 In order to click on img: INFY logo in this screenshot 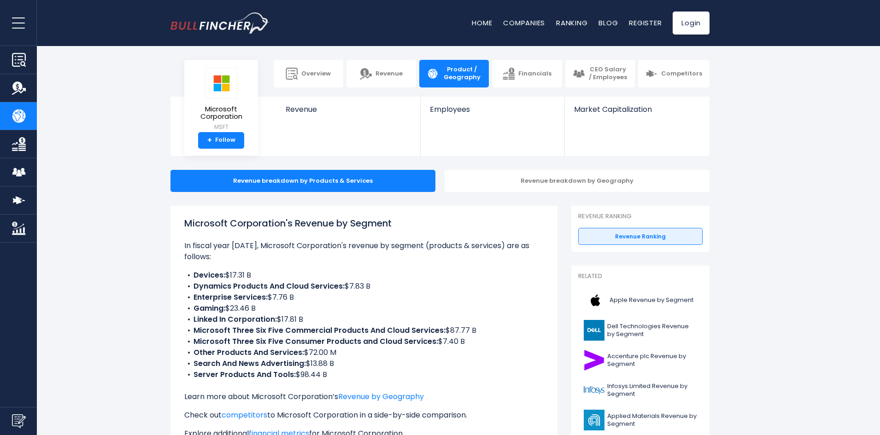, I will do `click(594, 390)`.